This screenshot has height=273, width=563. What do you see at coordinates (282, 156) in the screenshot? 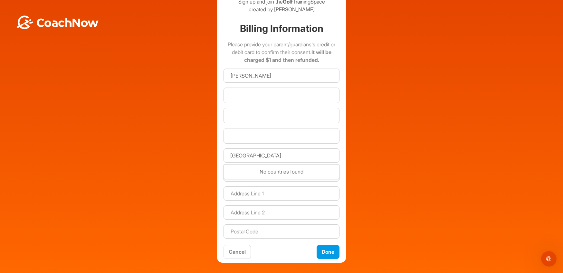
I see `input: Country` at bounding box center [282, 156].